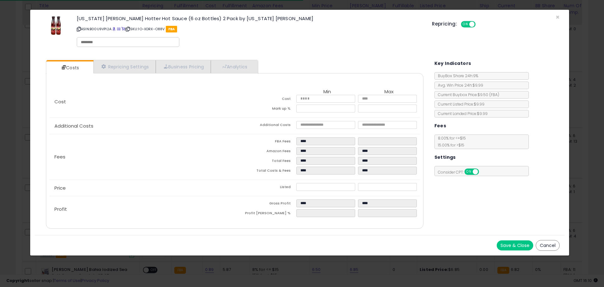 The height and width of the screenshot is (287, 604). Describe the element at coordinates (548, 245) in the screenshot. I see `button: Cancel` at that location.